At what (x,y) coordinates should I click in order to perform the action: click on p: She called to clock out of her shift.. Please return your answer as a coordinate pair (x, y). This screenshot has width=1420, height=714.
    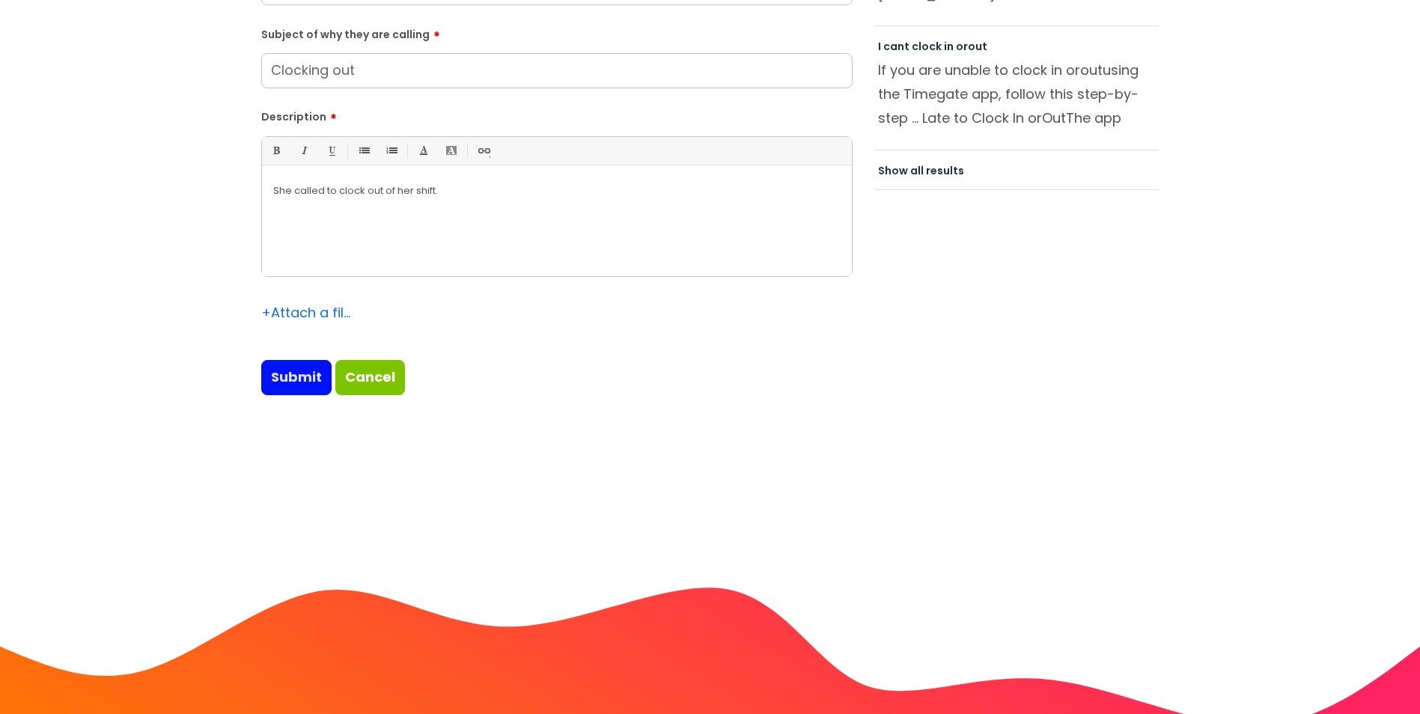
    Looking at the image, I should click on (557, 191).